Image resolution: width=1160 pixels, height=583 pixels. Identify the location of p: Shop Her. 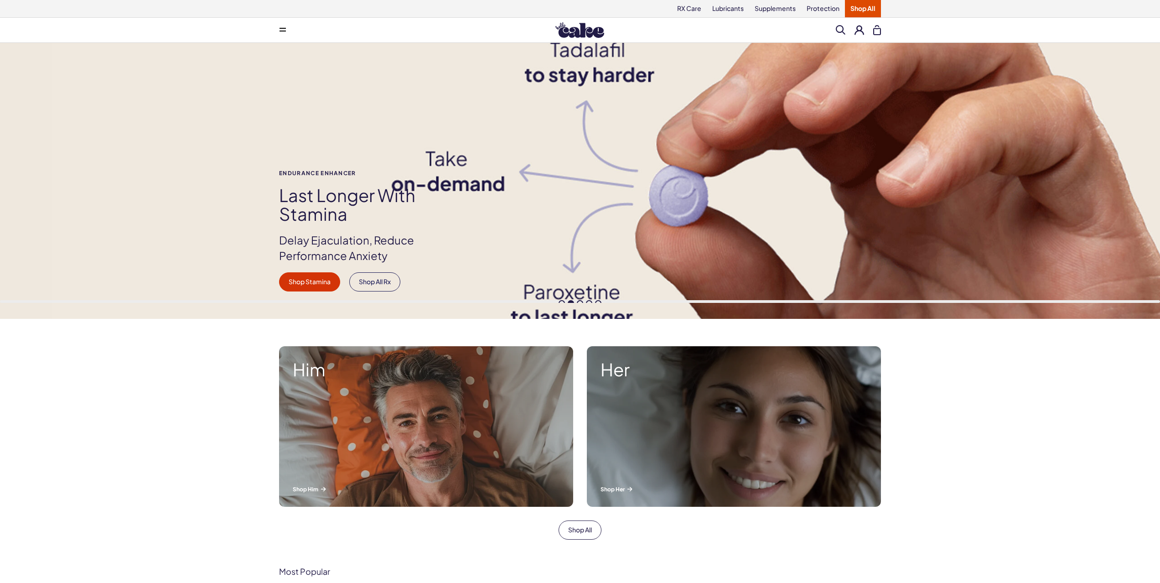
(734, 489).